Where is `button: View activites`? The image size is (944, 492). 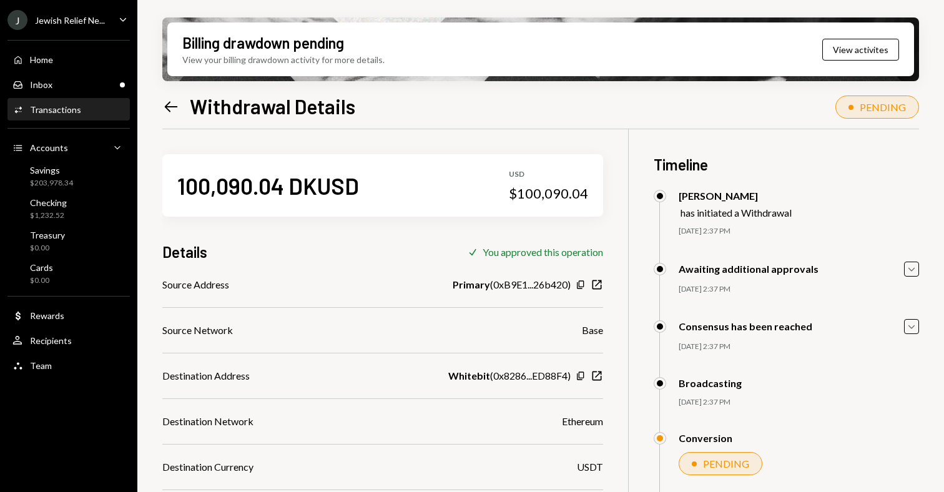 button: View activites is located at coordinates (860, 49).